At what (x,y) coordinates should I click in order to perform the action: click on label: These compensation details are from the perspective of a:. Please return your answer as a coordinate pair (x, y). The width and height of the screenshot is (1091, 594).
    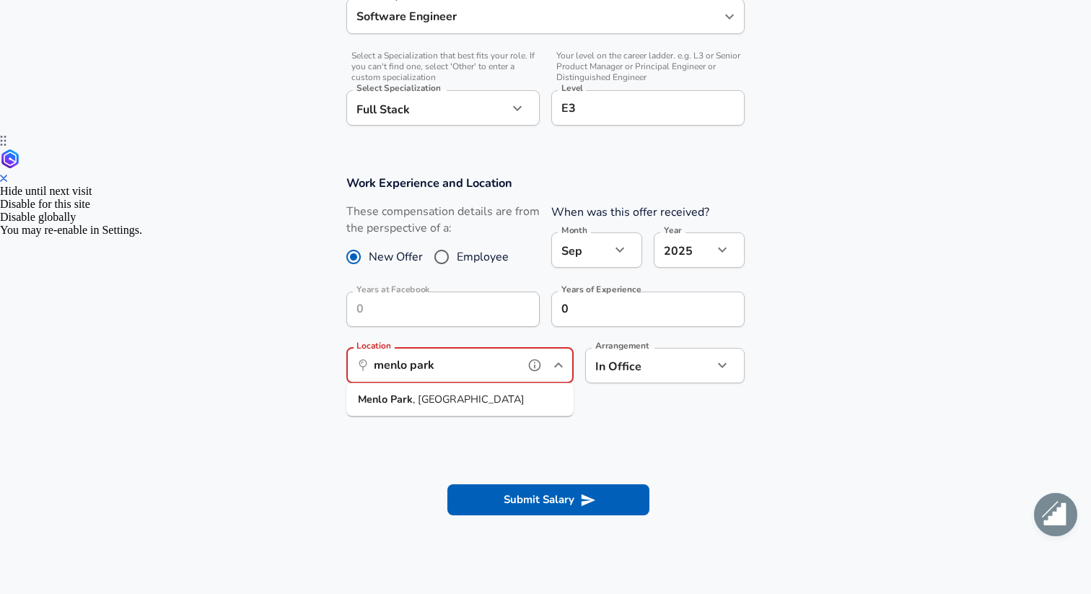
    Looking at the image, I should click on (443, 220).